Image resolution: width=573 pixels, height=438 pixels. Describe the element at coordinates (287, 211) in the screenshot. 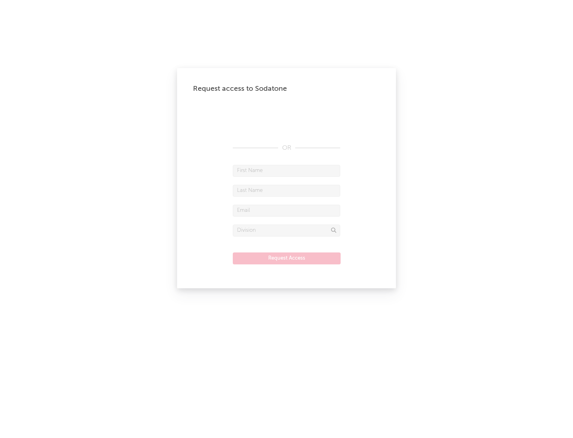

I see `input: Email` at that location.